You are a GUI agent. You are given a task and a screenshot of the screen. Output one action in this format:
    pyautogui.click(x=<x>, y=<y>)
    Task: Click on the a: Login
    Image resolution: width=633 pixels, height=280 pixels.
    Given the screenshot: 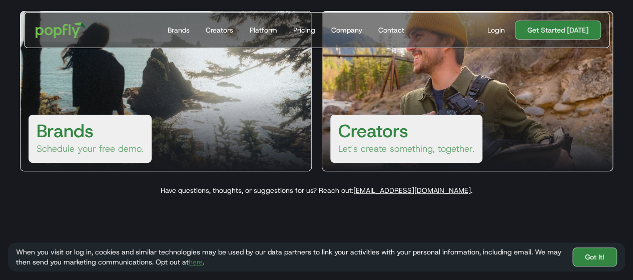 What is the action you would take?
    pyautogui.click(x=496, y=30)
    